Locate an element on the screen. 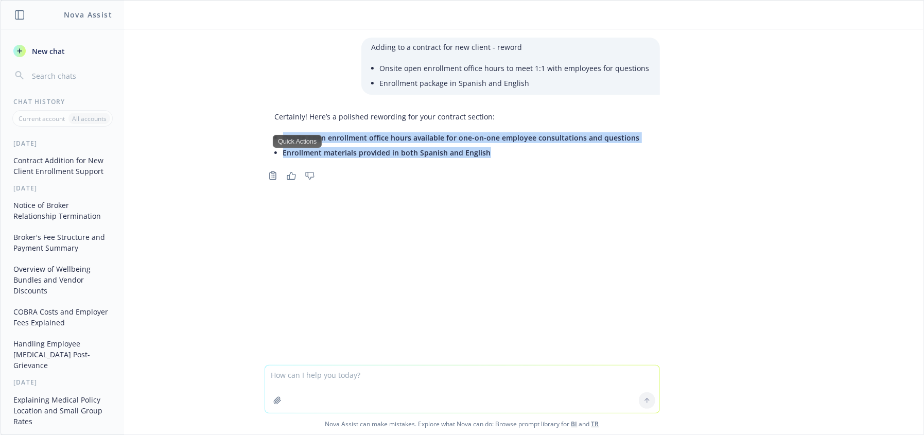 This screenshot has height=435, width=924. p: Current account is located at coordinates (42, 118).